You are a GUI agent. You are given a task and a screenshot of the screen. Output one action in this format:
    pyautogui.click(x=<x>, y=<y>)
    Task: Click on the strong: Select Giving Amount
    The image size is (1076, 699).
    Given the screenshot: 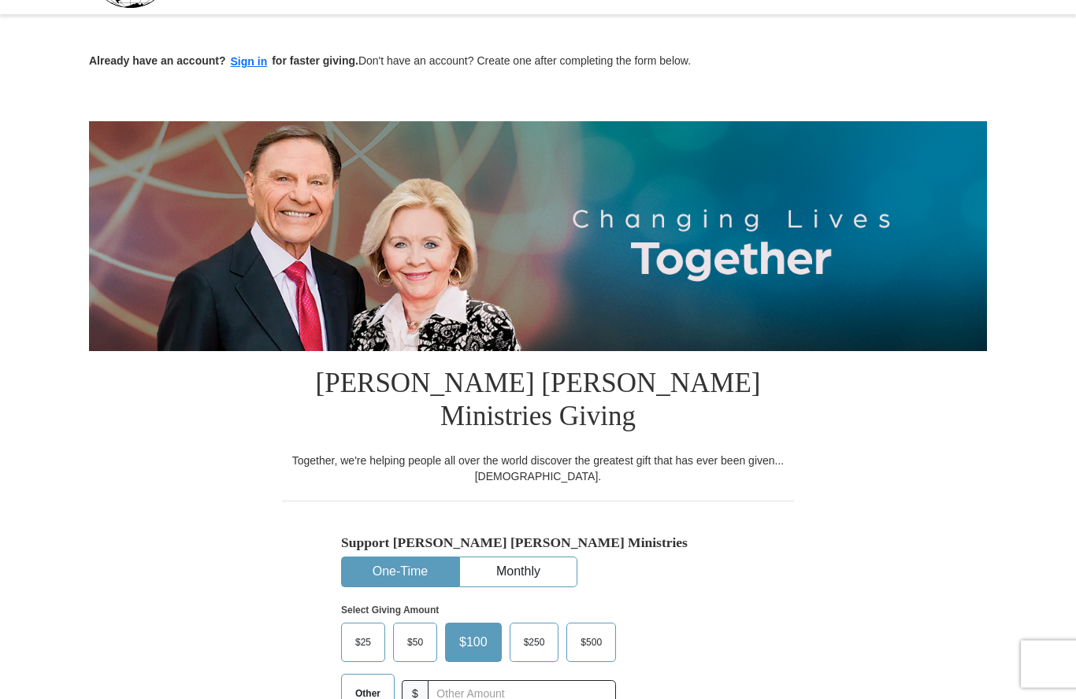 What is the action you would take?
    pyautogui.click(x=390, y=611)
    